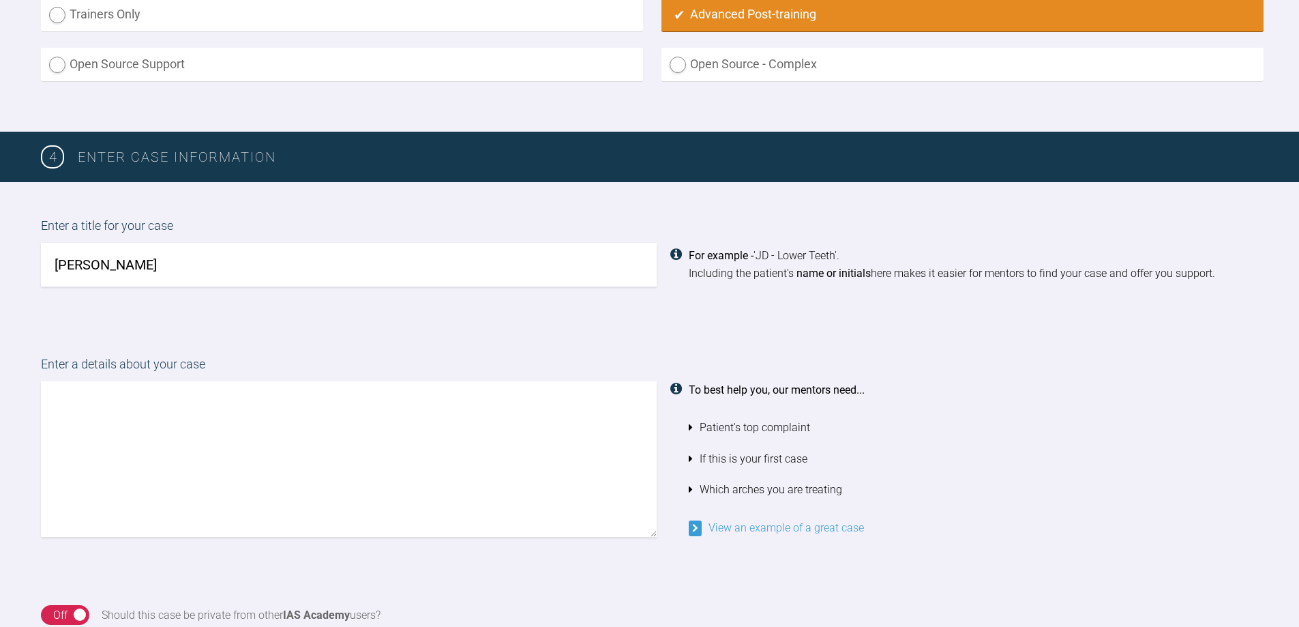 The height and width of the screenshot is (627, 1299). What do you see at coordinates (974, 264) in the screenshot?
I see `div: 'JD - Lower Teeth'. Including the patient's here makes it easier for mentors to find your case an...` at bounding box center [974, 264].